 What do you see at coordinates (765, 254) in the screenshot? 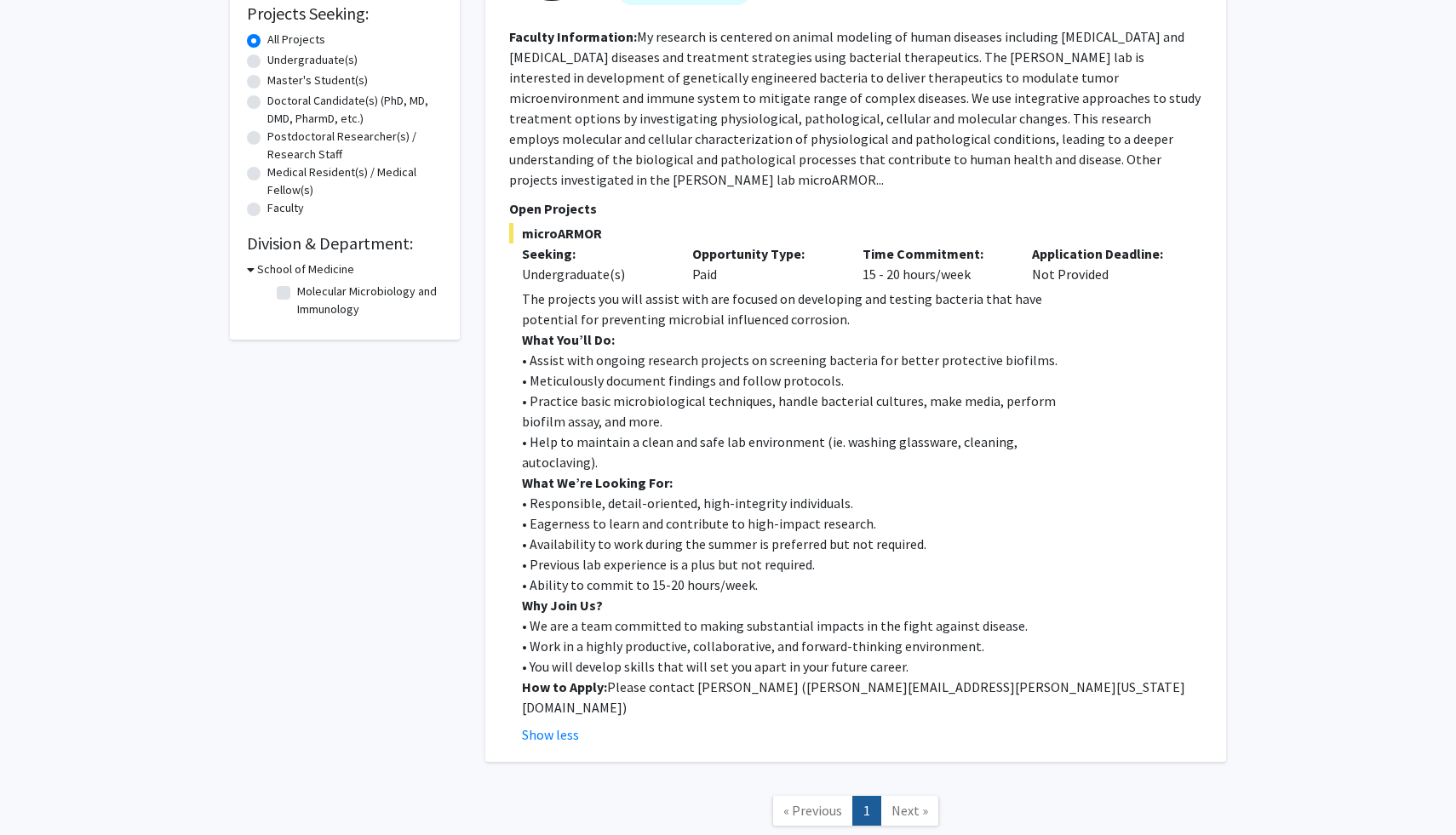
I see `p: Opportunity Type:` at bounding box center [765, 254].